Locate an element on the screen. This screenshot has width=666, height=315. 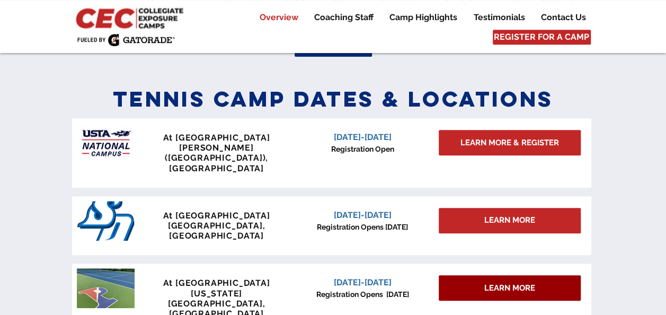
img: USTA Campus image_edited.jpg is located at coordinates (105, 143).